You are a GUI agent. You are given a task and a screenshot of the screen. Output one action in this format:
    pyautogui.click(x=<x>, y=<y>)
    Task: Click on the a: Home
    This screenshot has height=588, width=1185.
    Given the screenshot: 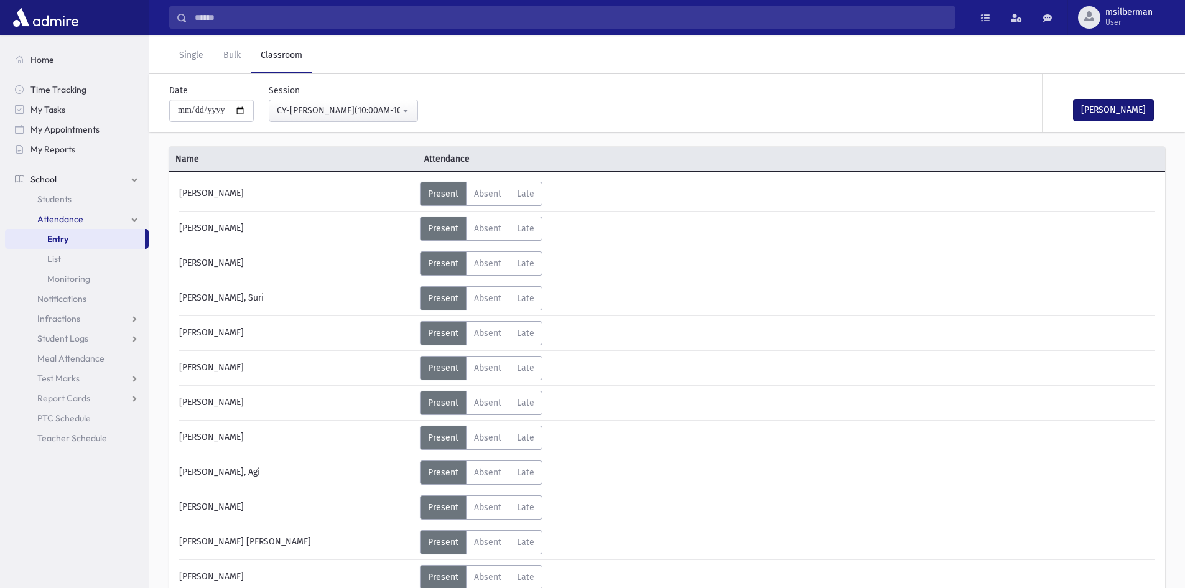 What is the action you would take?
    pyautogui.click(x=77, y=60)
    